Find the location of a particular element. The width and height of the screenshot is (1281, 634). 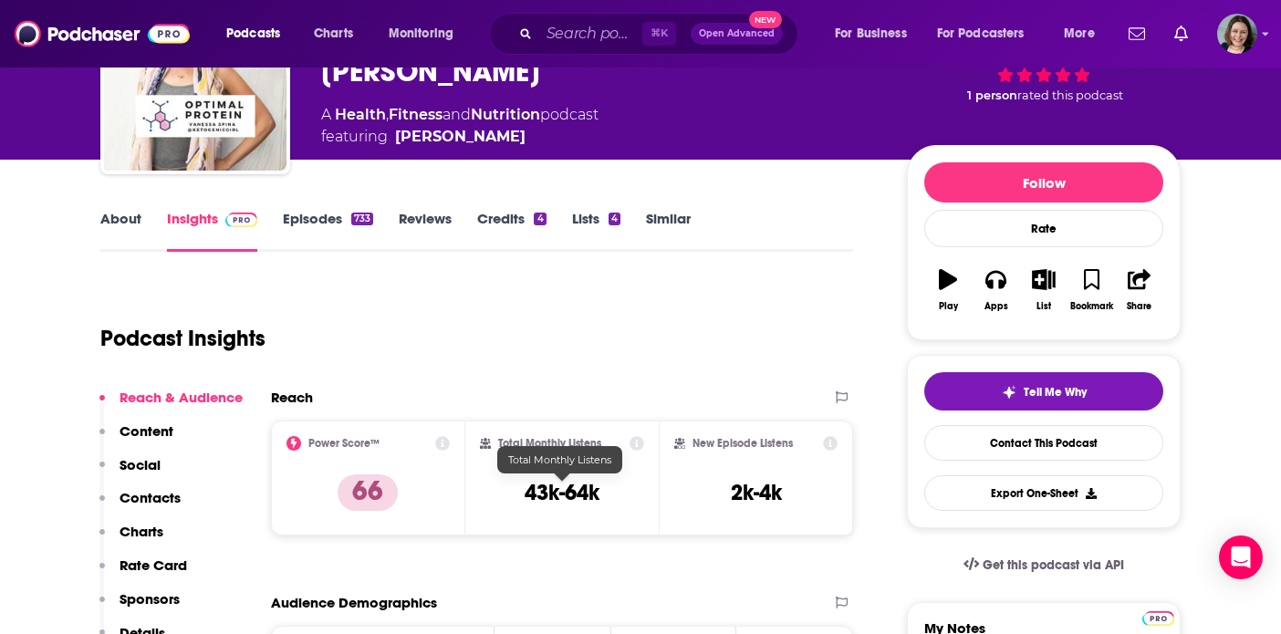

a: Podchaser - Follow, Share and Rate Podcasts is located at coordinates (102, 34).